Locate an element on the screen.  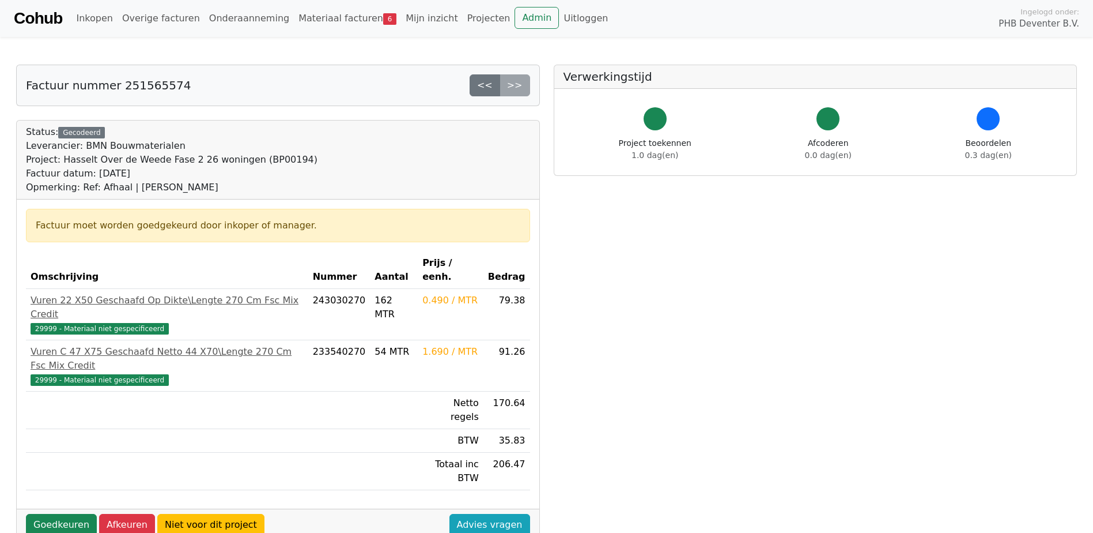
div: Vuren 22 X50 Geschaafd Op Dikte\Lengte 270 Cm Fsc Mix Credit is located at coordinates (167, 307).